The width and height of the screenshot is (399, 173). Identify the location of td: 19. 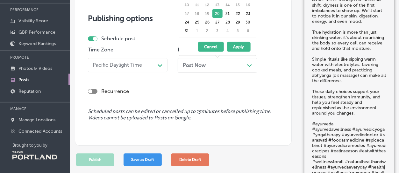
(207, 13).